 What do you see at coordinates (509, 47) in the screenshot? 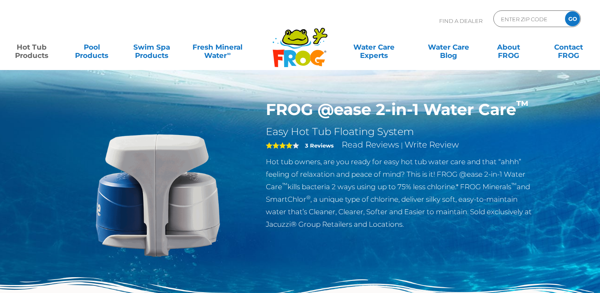
I see `a: AboutFROG` at bounding box center [509, 47].